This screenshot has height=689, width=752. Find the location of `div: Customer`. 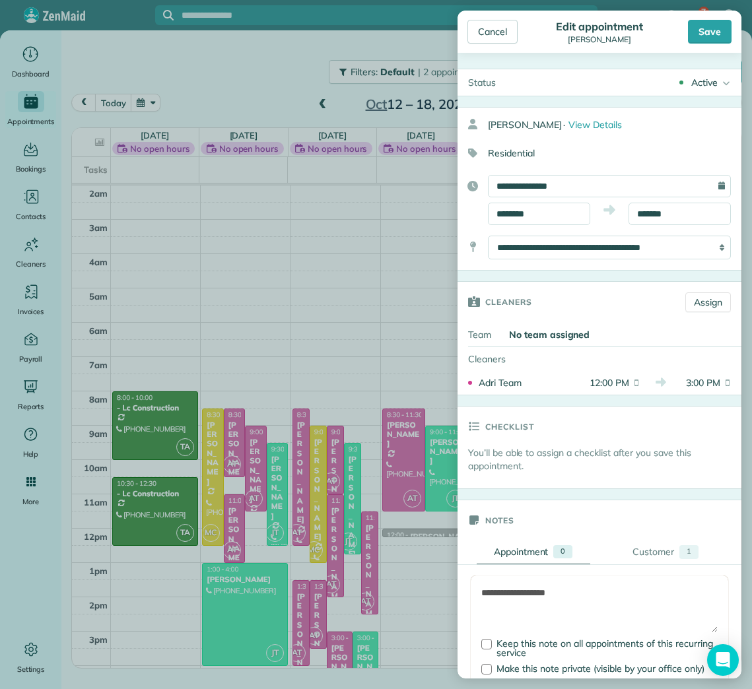

div: Customer is located at coordinates (653, 552).